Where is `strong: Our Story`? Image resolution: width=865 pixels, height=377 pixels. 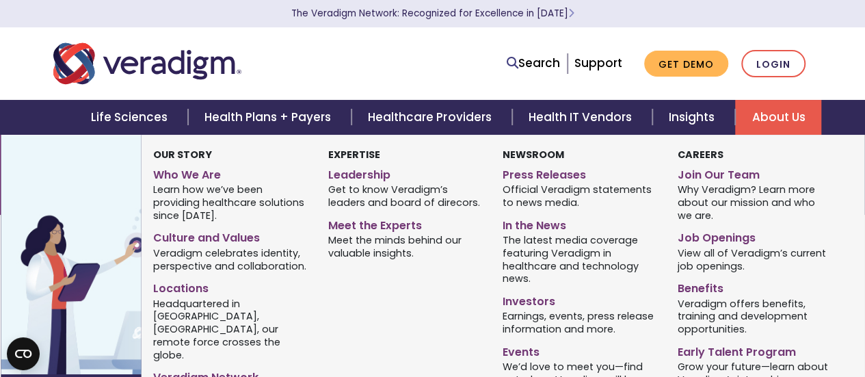 strong: Our Story is located at coordinates (183, 155).